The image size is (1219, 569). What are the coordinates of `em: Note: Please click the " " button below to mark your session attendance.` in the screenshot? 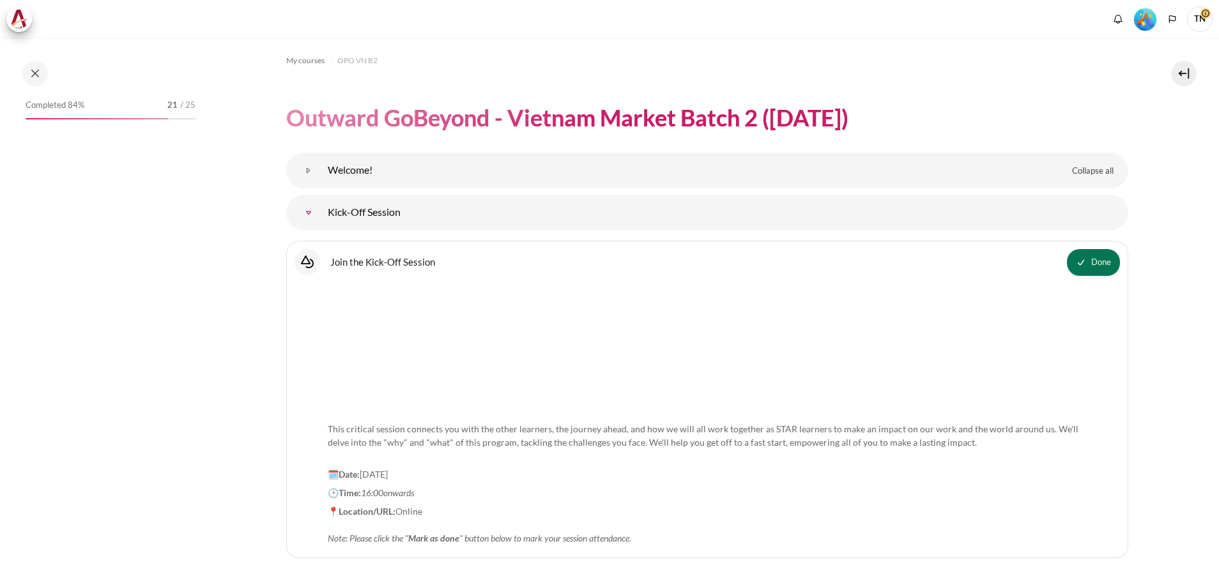 It's located at (479, 538).